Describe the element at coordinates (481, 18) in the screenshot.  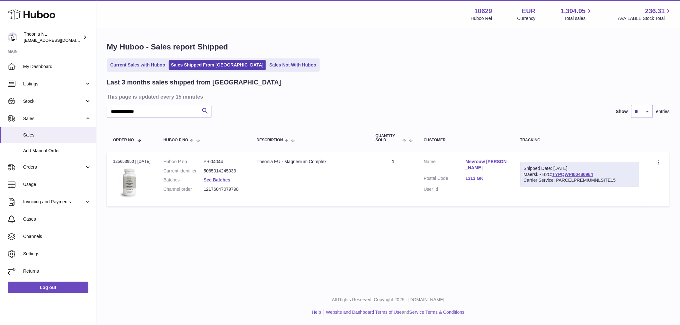
I see `div: Huboo Ref` at that location.